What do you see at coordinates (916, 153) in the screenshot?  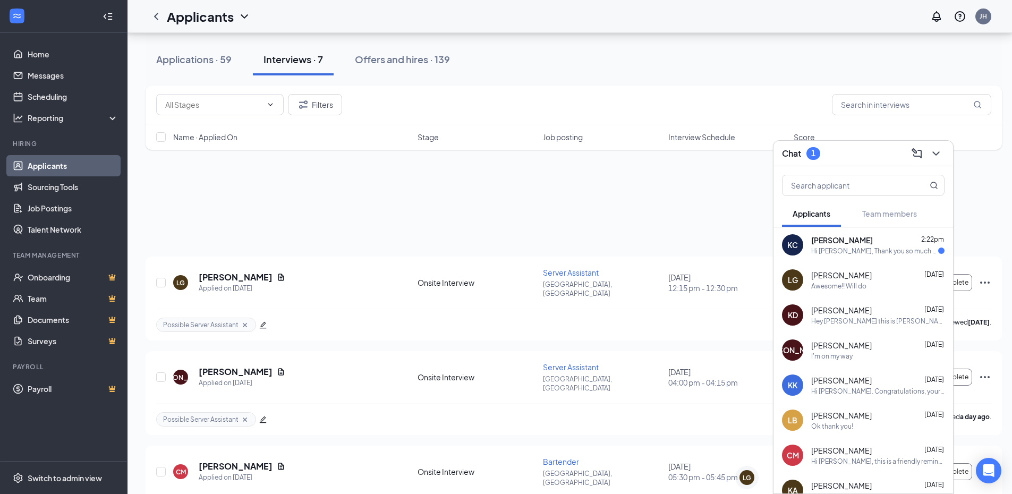 I see `button: ComposeMessage` at bounding box center [916, 153].